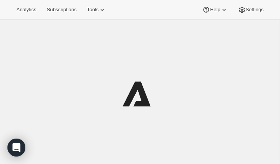 This screenshot has width=280, height=164. Describe the element at coordinates (26, 10) in the screenshot. I see `button: Analytics` at that location.